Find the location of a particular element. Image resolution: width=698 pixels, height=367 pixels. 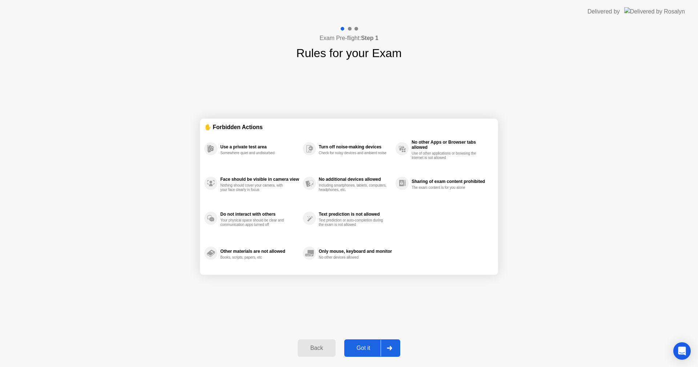

div: Text prediction is not allowed is located at coordinates (355, 214).